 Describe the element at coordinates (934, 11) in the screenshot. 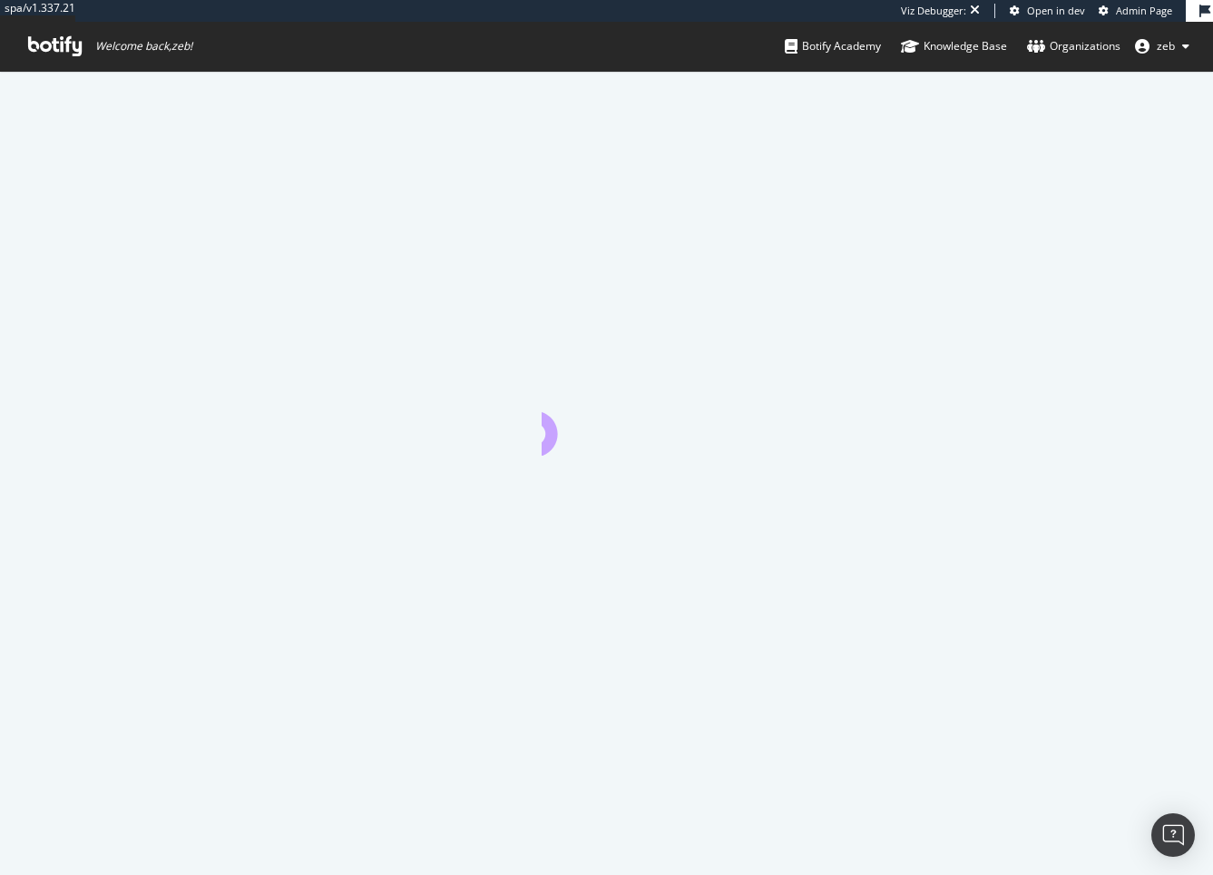

I see `div: Viz Debugger:` at that location.